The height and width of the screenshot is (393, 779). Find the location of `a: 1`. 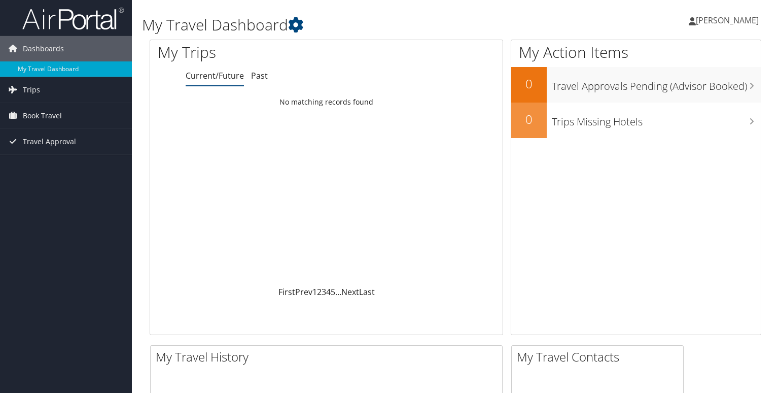

a: 1 is located at coordinates (315, 292).